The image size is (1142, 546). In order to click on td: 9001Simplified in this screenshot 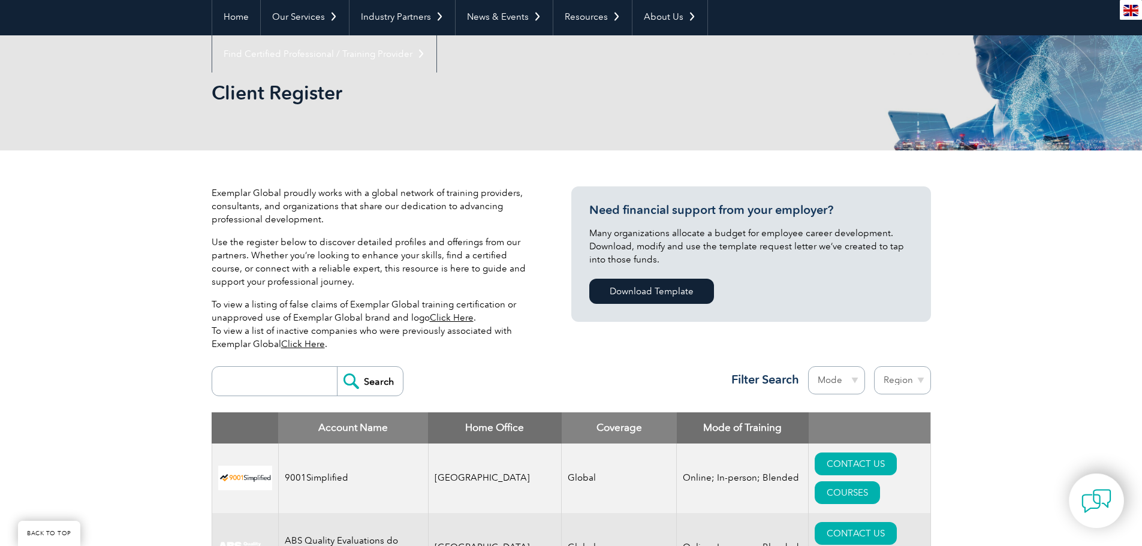, I will do `click(353, 479)`.